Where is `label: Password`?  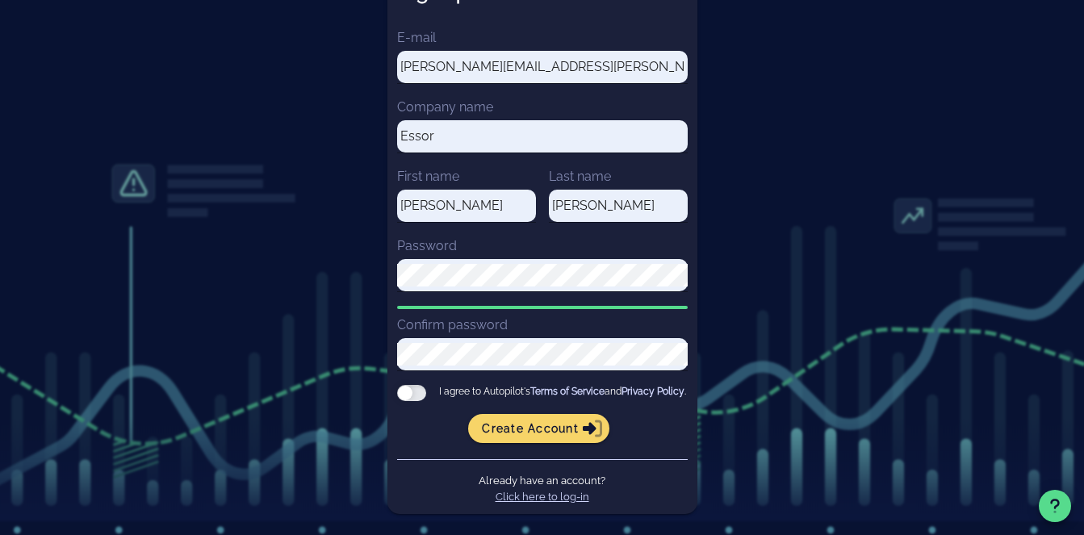 label: Password is located at coordinates (427, 245).